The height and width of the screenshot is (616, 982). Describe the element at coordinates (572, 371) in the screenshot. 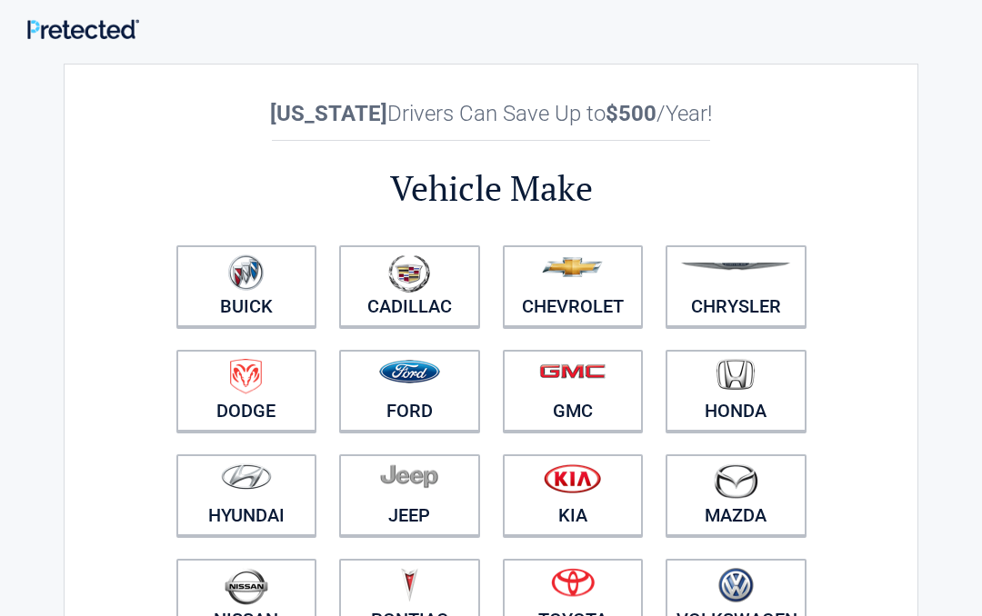

I see `img: gmc` at that location.